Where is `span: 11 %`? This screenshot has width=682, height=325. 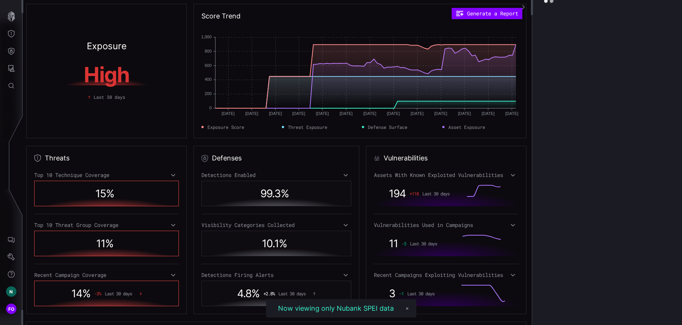 span: 11 % is located at coordinates (105, 243).